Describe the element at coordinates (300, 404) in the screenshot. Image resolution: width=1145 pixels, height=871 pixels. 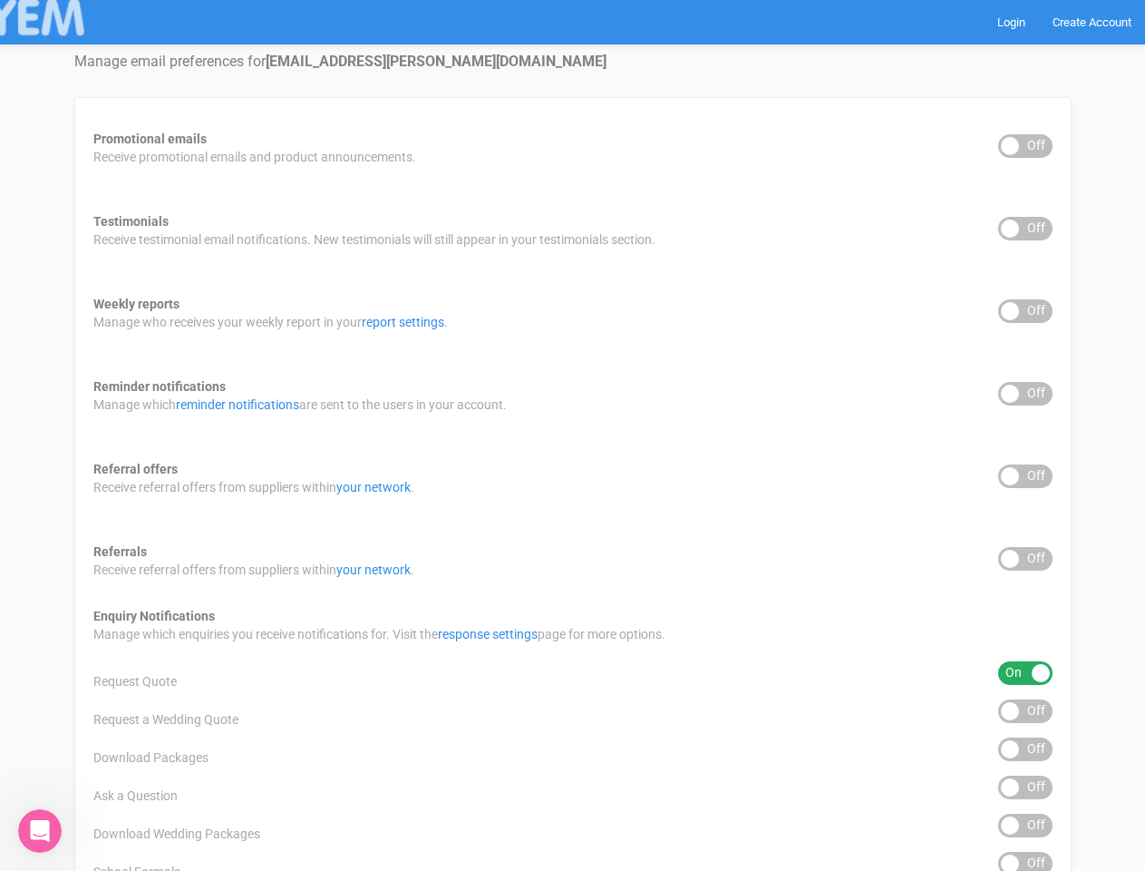
I see `span: Manage which are sent to the users in your account.` at that location.